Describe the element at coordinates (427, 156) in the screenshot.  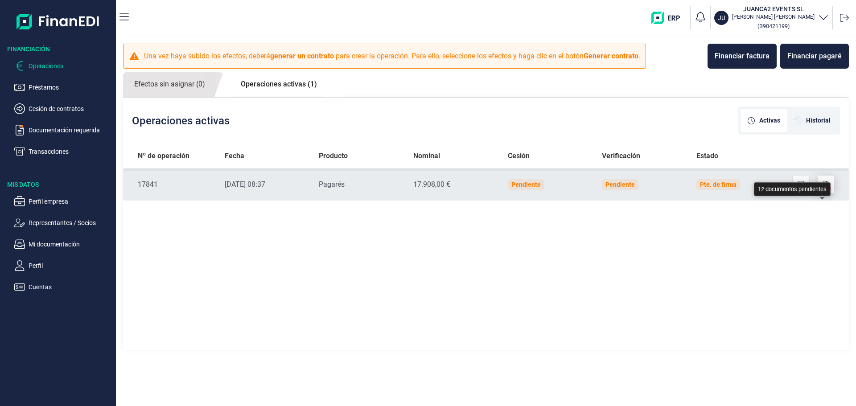
I see `span: Nominal` at that location.